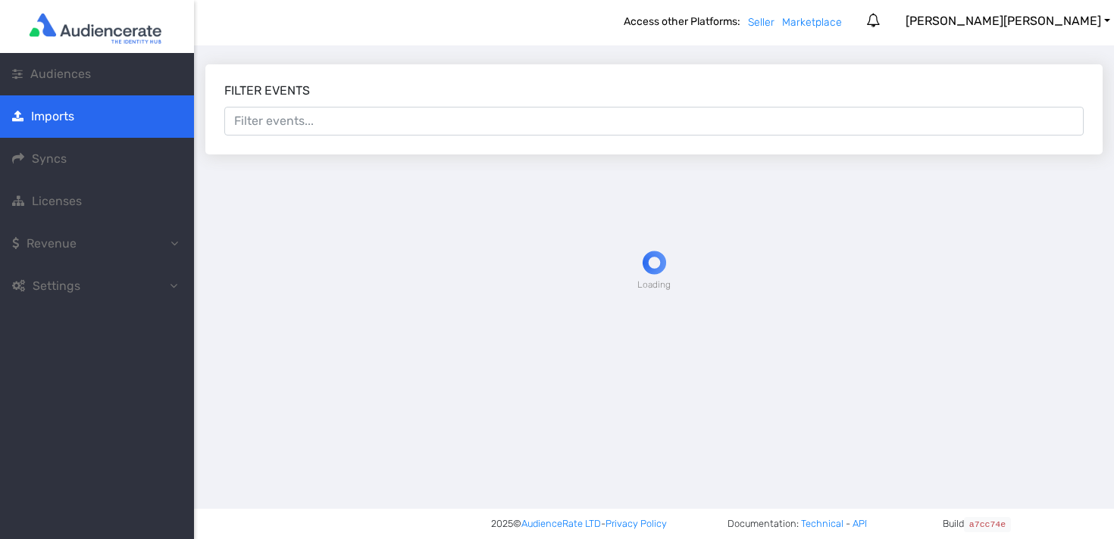  I want to click on span: Revenue, so click(52, 243).